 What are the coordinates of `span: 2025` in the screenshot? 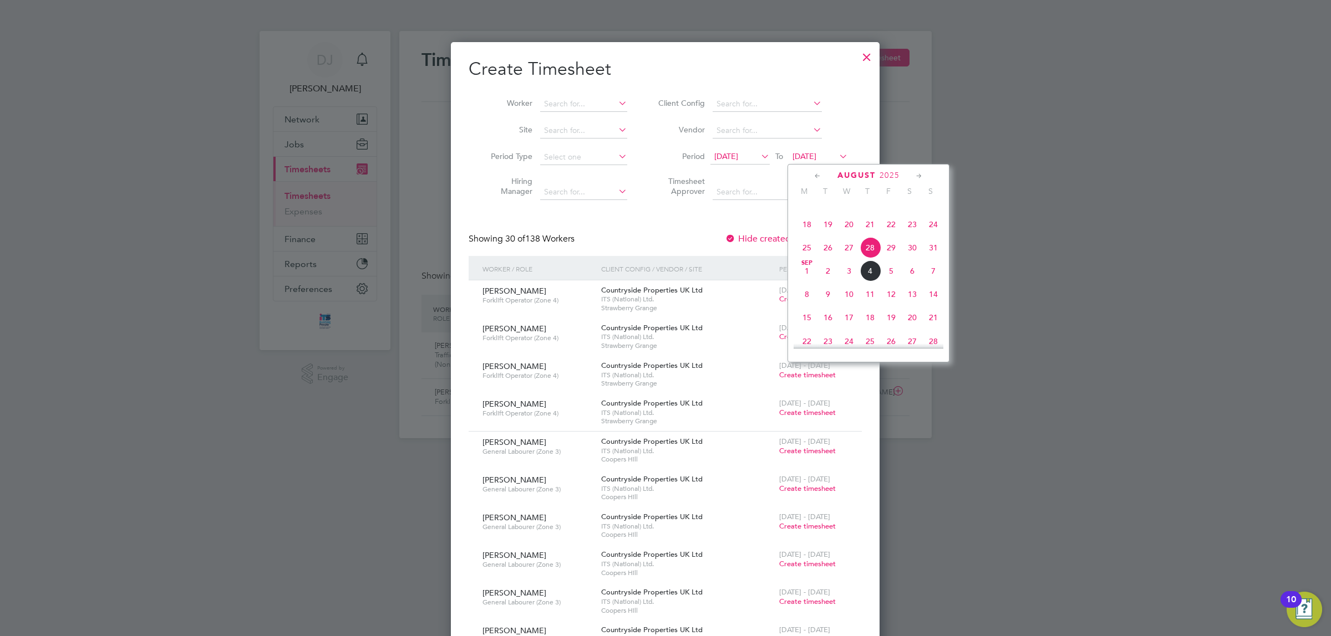 It's located at (889, 175).